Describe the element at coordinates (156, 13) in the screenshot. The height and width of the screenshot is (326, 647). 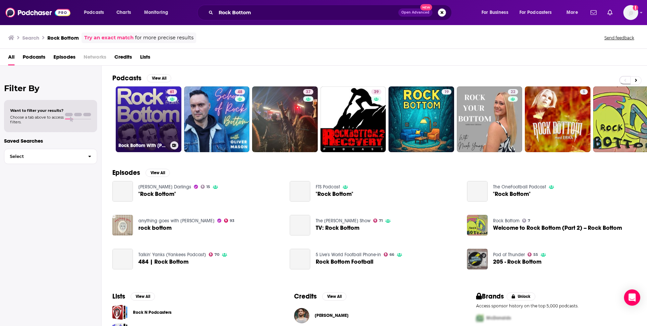
I see `span: Monitoring` at that location.